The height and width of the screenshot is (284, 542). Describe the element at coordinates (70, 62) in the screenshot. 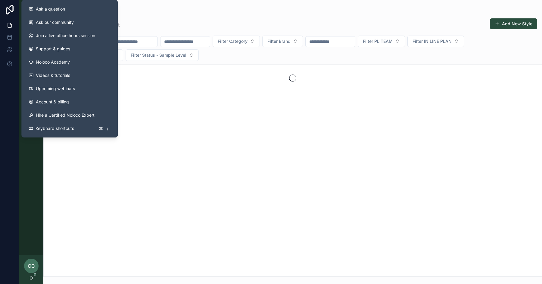

I see `a: Noloco Academy` at that location.